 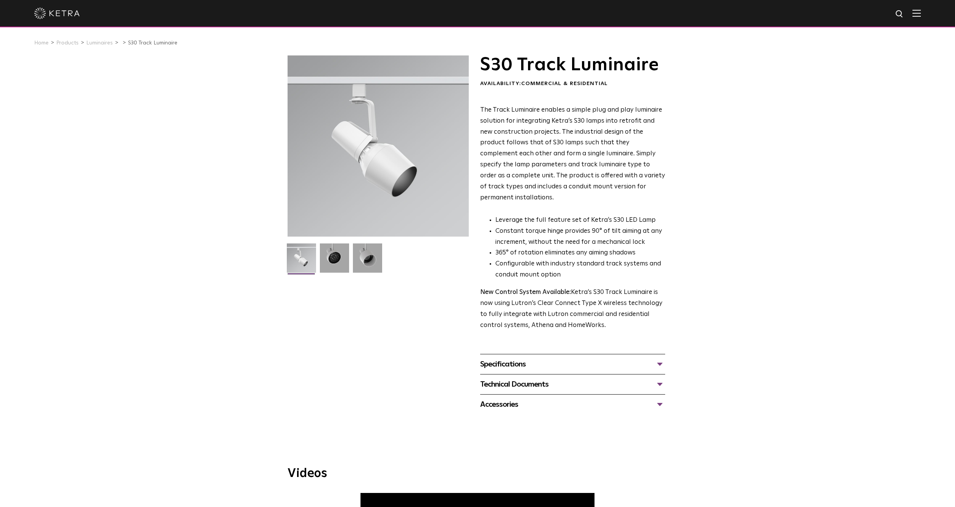 I want to click on div: Technical Documents, so click(x=573, y=385).